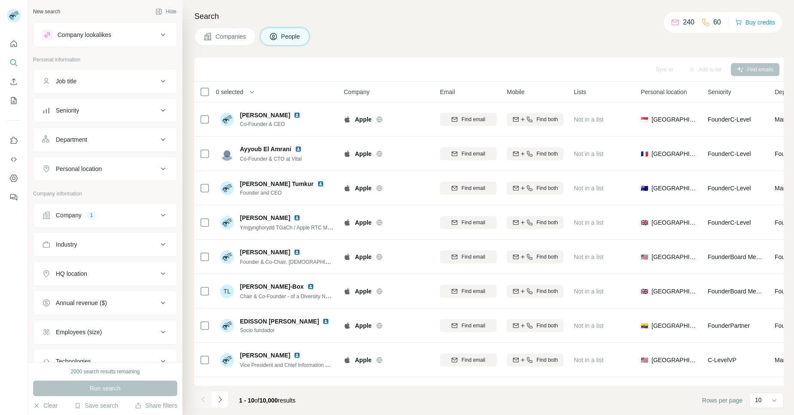 This screenshot has height=415, width=794. I want to click on p: 60, so click(717, 22).